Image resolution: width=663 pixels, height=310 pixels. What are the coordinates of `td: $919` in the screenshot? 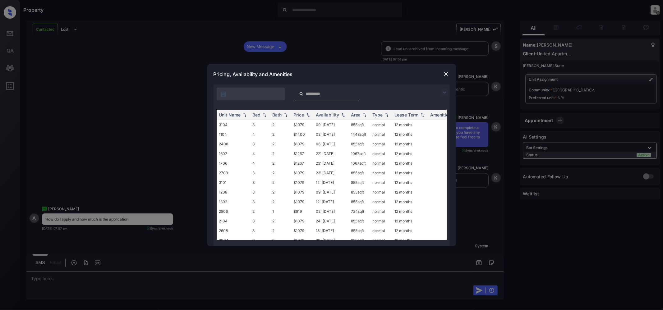 It's located at (303, 211).